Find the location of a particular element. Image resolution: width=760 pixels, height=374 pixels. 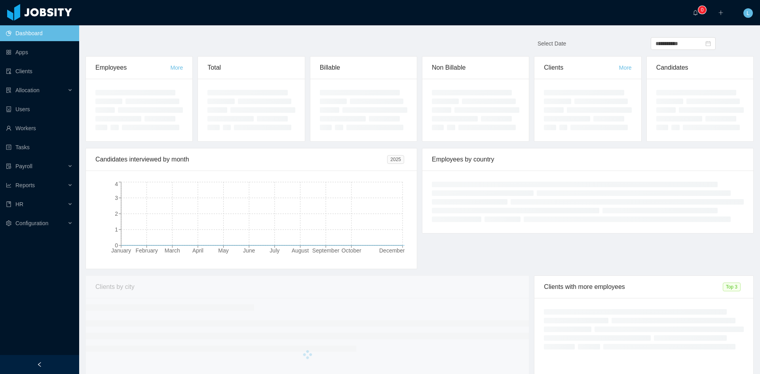

span: Payroll is located at coordinates (24, 166).